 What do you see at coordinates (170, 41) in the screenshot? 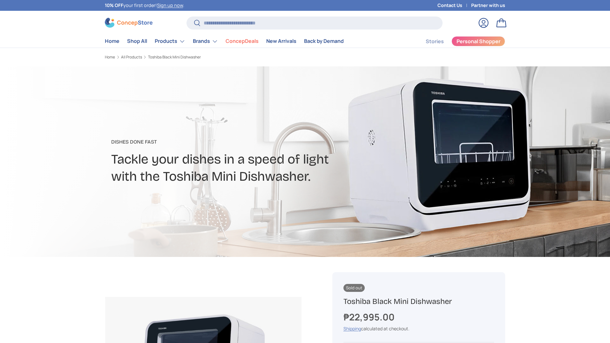
I see `a: Products` at bounding box center [170, 41].